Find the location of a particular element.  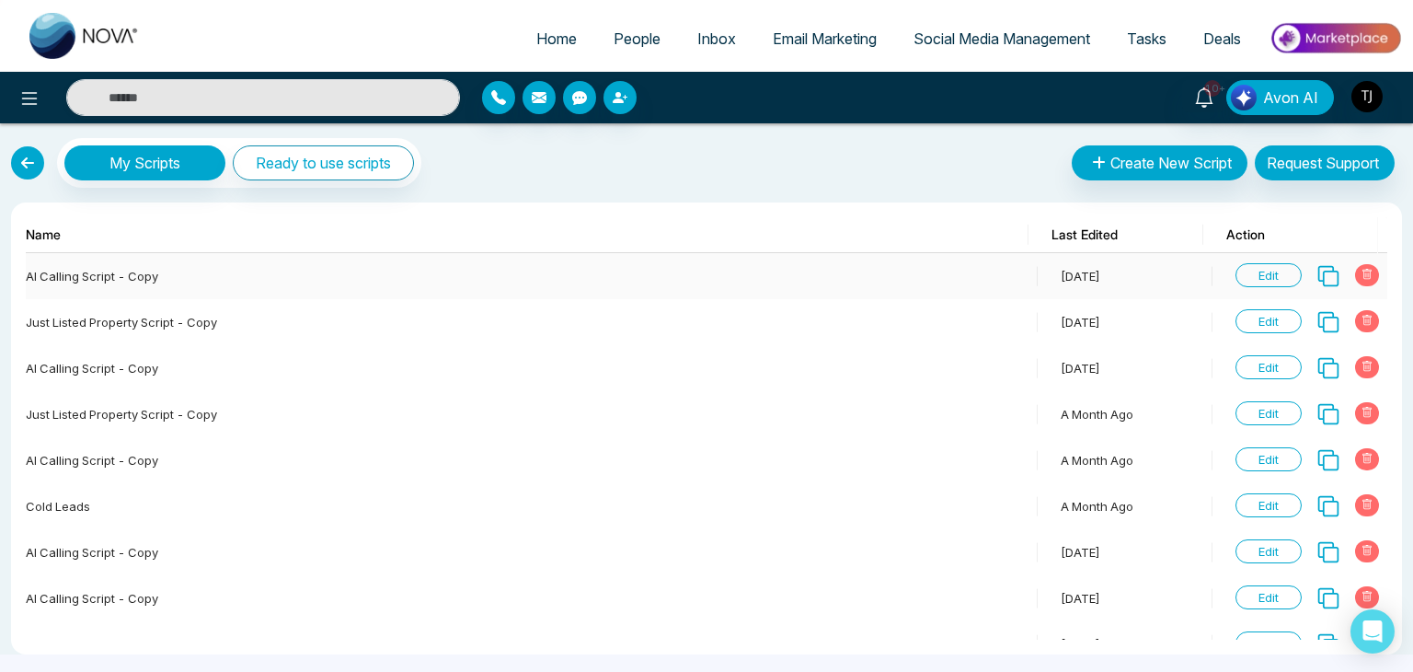

span: Inbox is located at coordinates (717, 39).